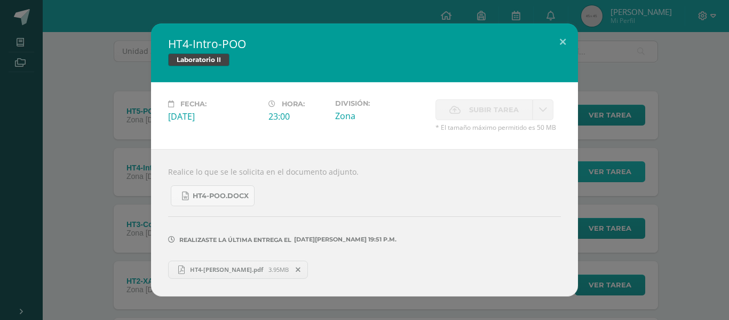 The height and width of the screenshot is (320, 729). I want to click on a: HT4-POO.docx, so click(213, 195).